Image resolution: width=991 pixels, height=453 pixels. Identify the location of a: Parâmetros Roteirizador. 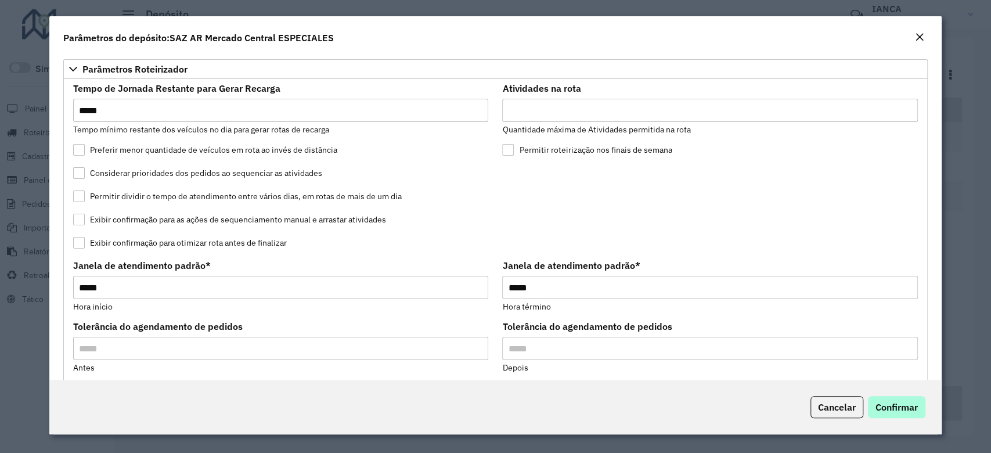
(495, 69).